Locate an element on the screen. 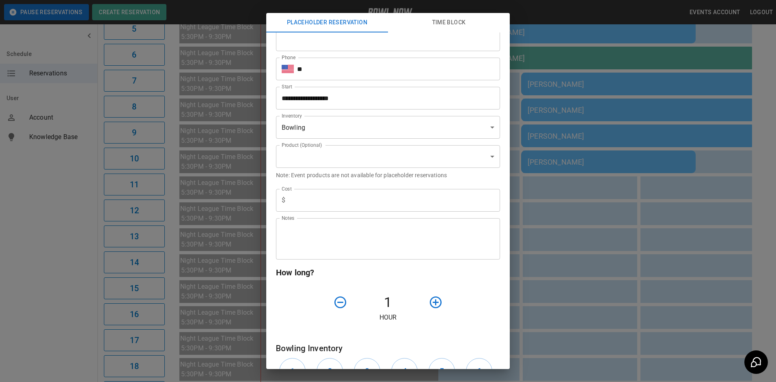 Image resolution: width=776 pixels, height=382 pixels. h6: 3 is located at coordinates (367, 372).